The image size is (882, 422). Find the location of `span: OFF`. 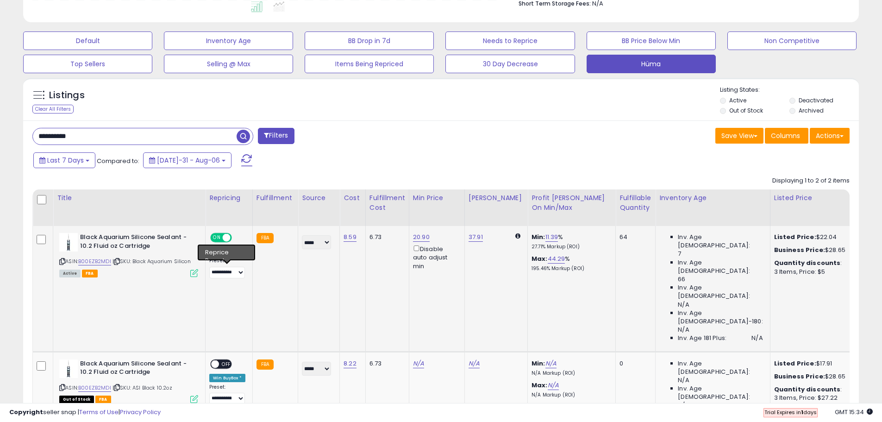

span: OFF is located at coordinates (238, 238).